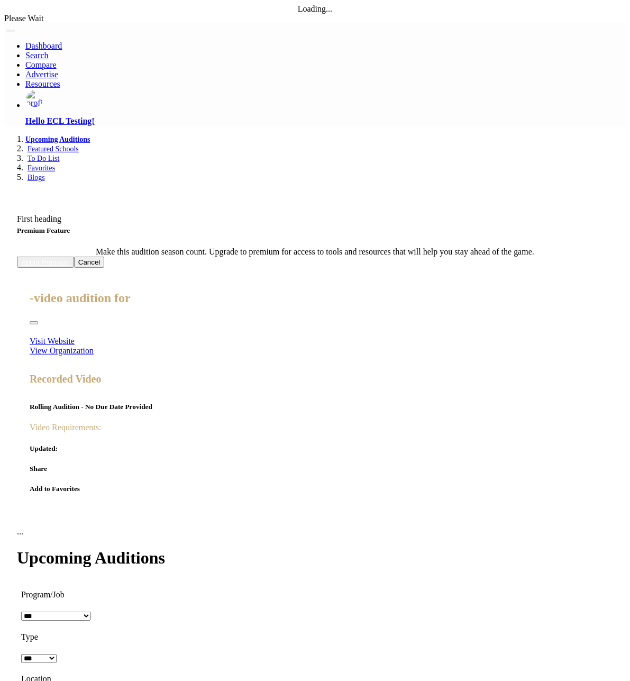 The image size is (630, 681). What do you see at coordinates (42, 74) in the screenshot?
I see `a: Advertise` at bounding box center [42, 74].